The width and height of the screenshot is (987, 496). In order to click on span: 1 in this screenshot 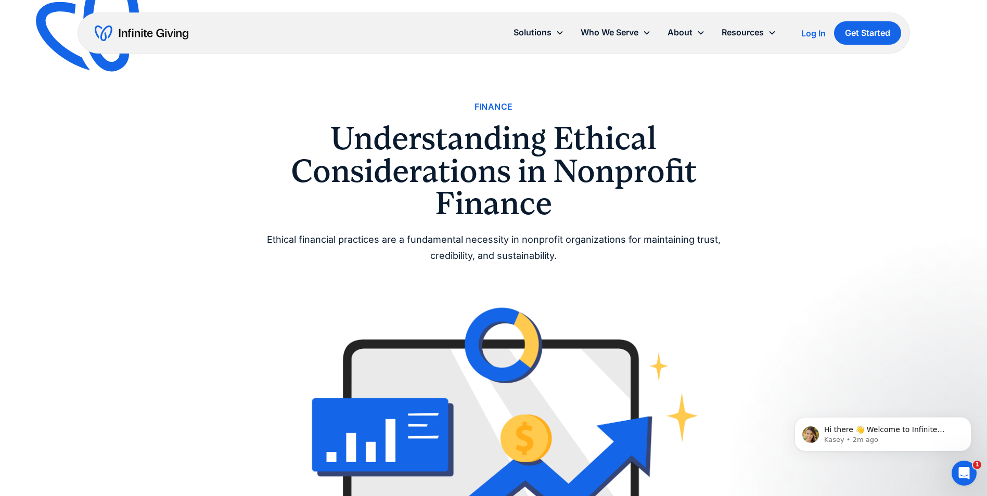, I will do `click(977, 465)`.